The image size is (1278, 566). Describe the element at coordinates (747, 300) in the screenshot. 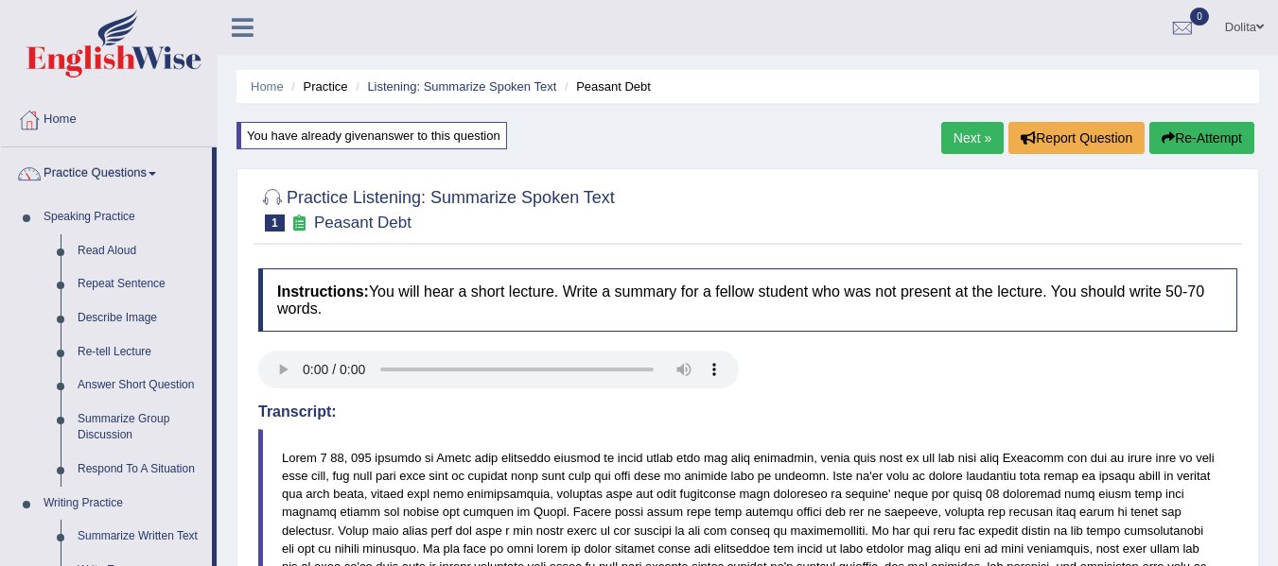

I see `h4: You will hear a short lecture. Write a summary for a fellow student who was not present at the le...` at that location.